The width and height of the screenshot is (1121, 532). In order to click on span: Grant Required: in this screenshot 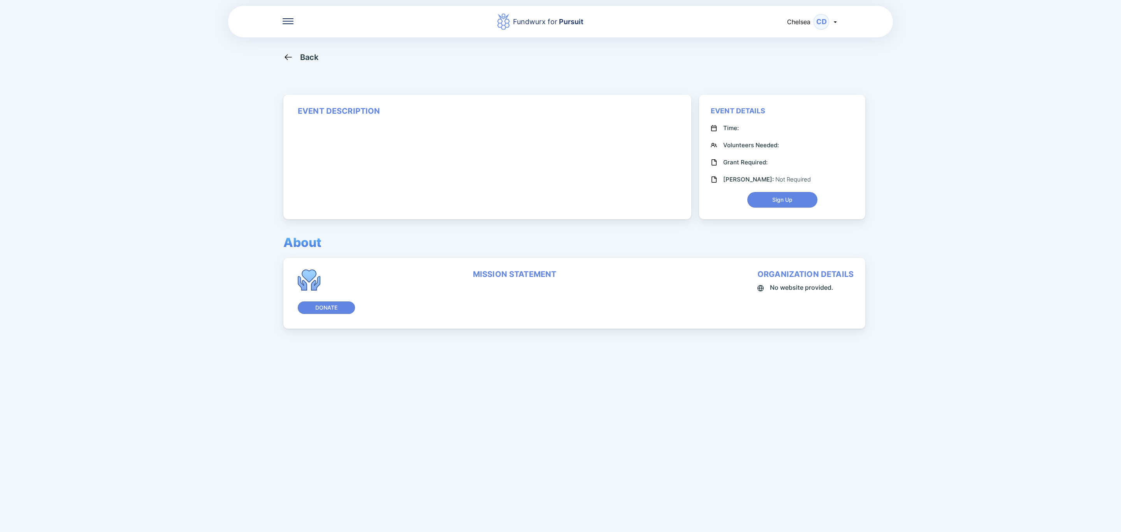, I will do `click(745, 162)`.